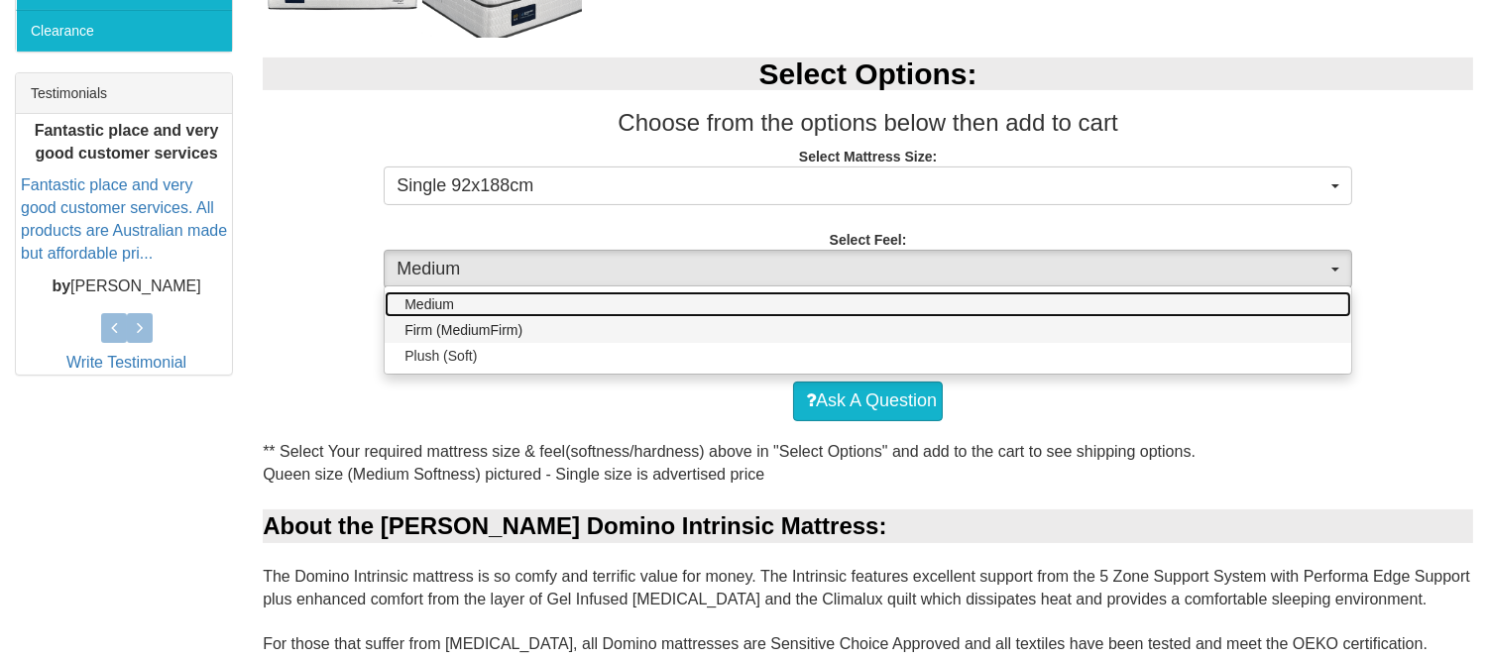 Image resolution: width=1488 pixels, height=659 pixels. What do you see at coordinates (126, 362) in the screenshot?
I see `a: Write Testimonial` at bounding box center [126, 362].